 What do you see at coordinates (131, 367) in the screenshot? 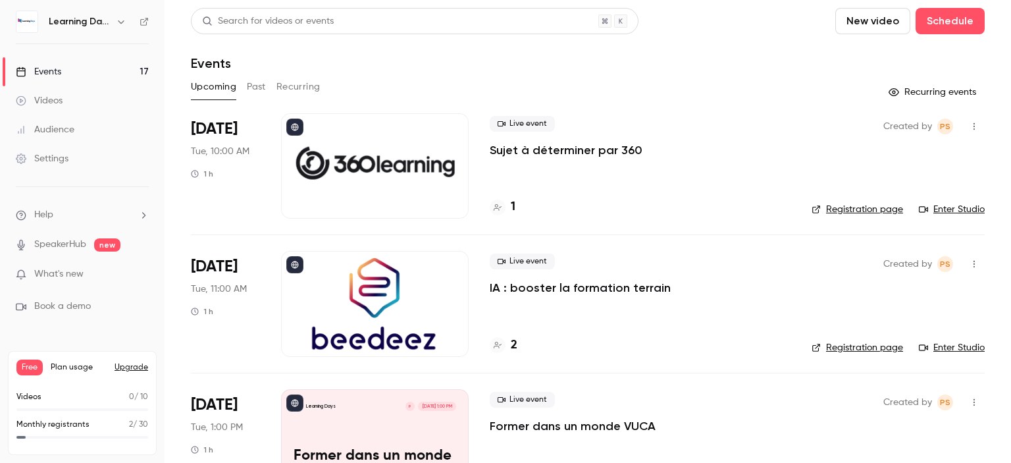
I see `button: Upgrade` at bounding box center [131, 367].